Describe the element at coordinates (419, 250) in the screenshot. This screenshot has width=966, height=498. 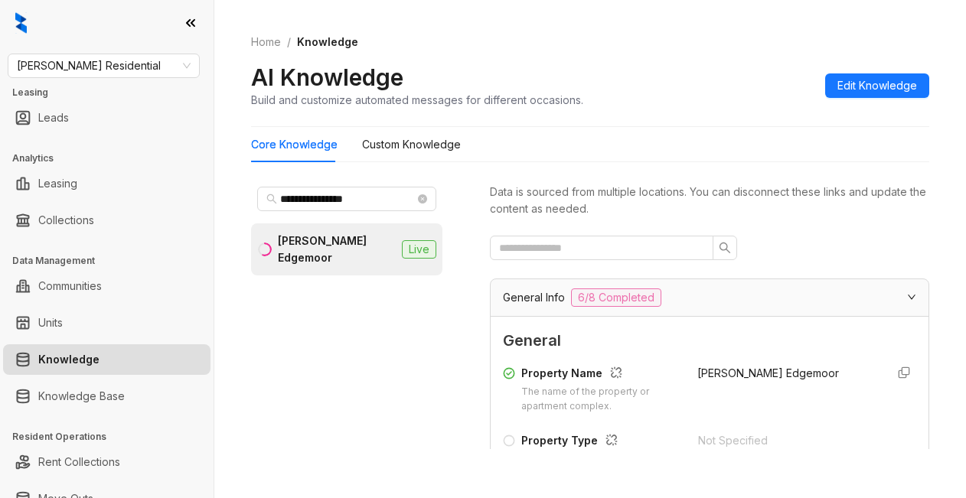
I see `span: Live` at that location.